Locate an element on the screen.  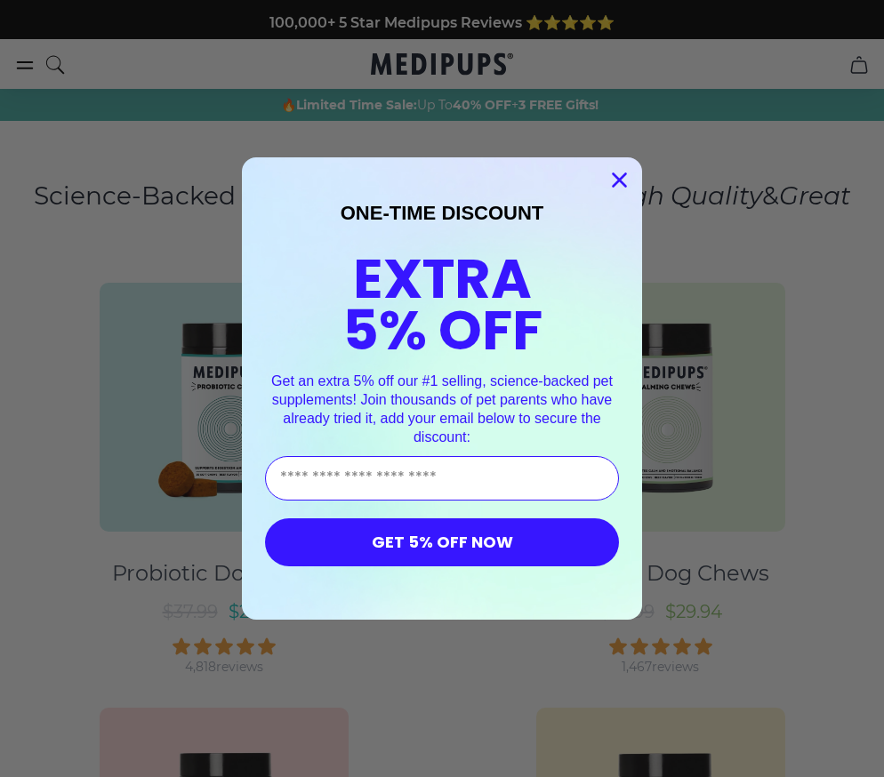
span: 5% OFF is located at coordinates (442, 330).